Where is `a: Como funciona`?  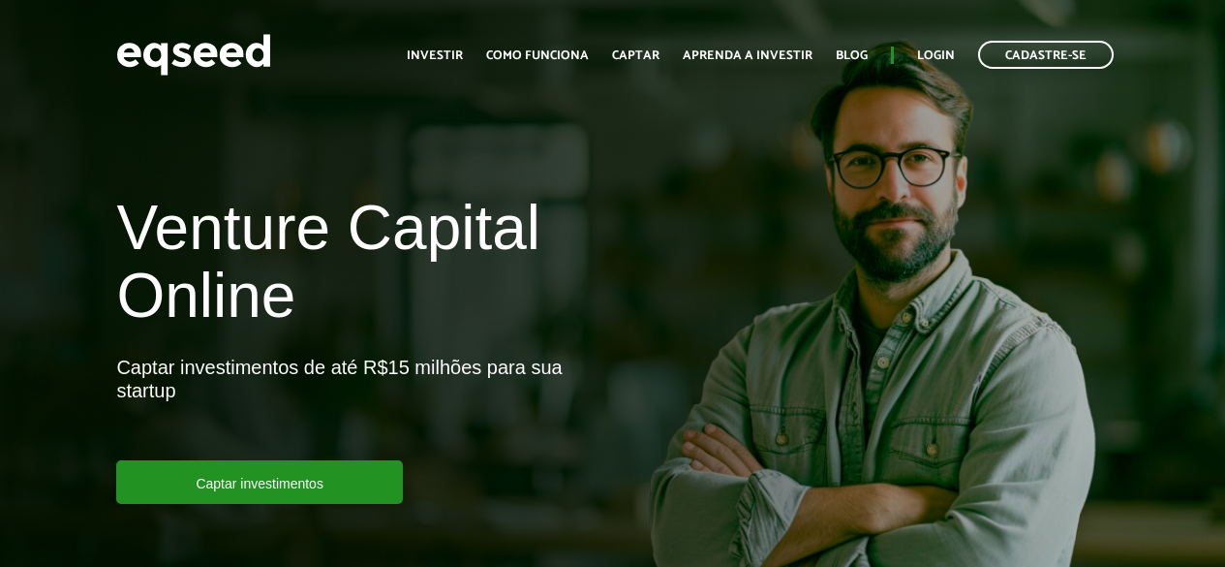 a: Como funciona is located at coordinates (537, 55).